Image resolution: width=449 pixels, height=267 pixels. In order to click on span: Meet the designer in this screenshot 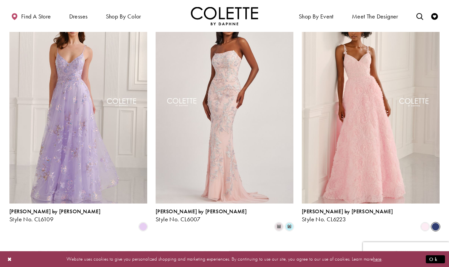, I will do `click(375, 16)`.